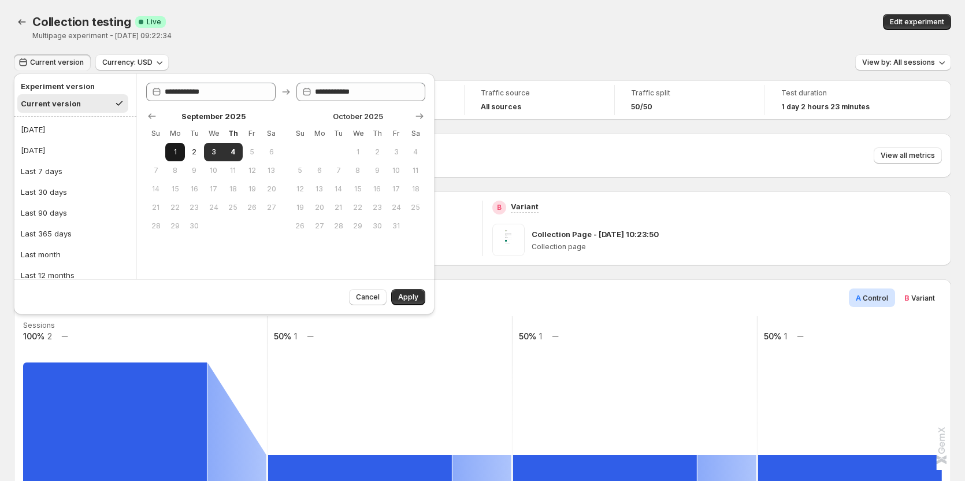 The width and height of the screenshot is (965, 481). I want to click on span: 1, so click(175, 152).